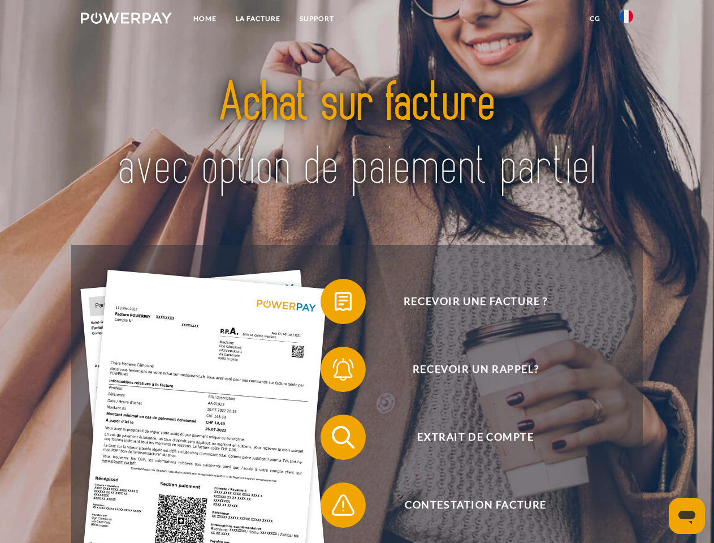  What do you see at coordinates (468, 437) in the screenshot?
I see `a: Extrait de compte` at bounding box center [468, 437].